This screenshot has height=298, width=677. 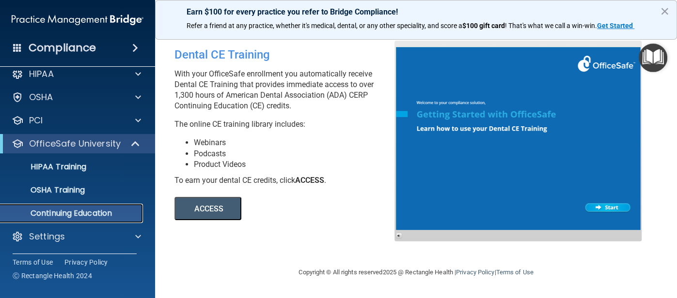 What do you see at coordinates (46, 167) in the screenshot?
I see `p: HIPAA Training` at bounding box center [46, 167].